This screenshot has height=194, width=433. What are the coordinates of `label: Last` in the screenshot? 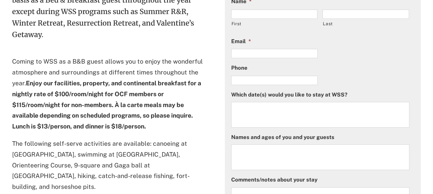 It's located at (366, 24).